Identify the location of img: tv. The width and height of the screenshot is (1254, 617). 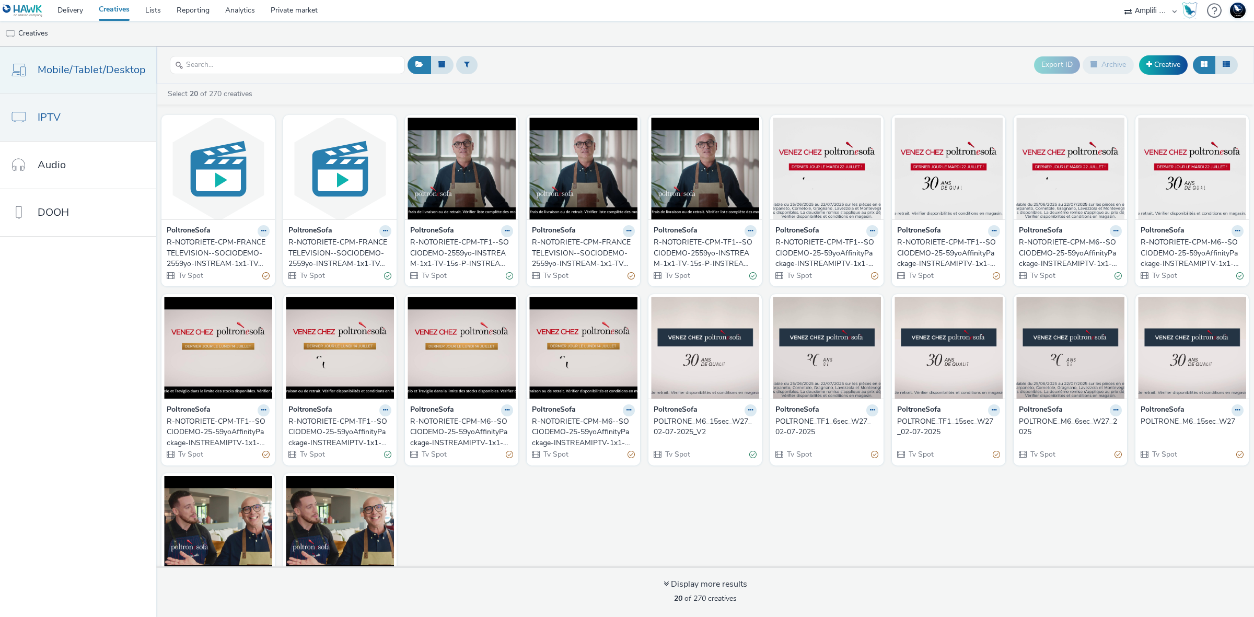
(10, 34).